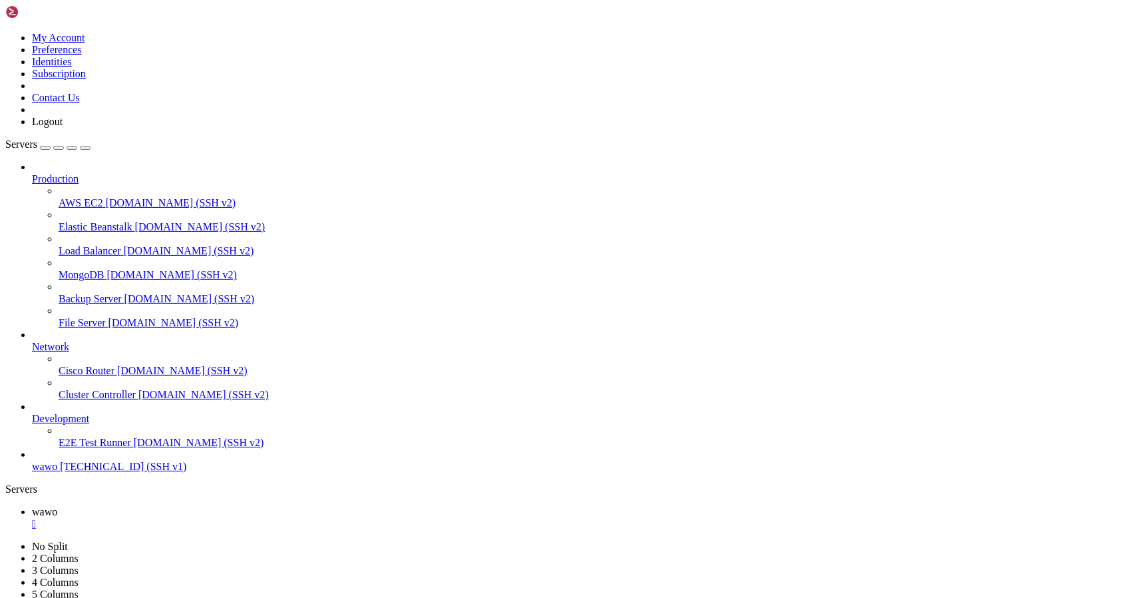  I want to click on a: 4 Columns, so click(55, 582).